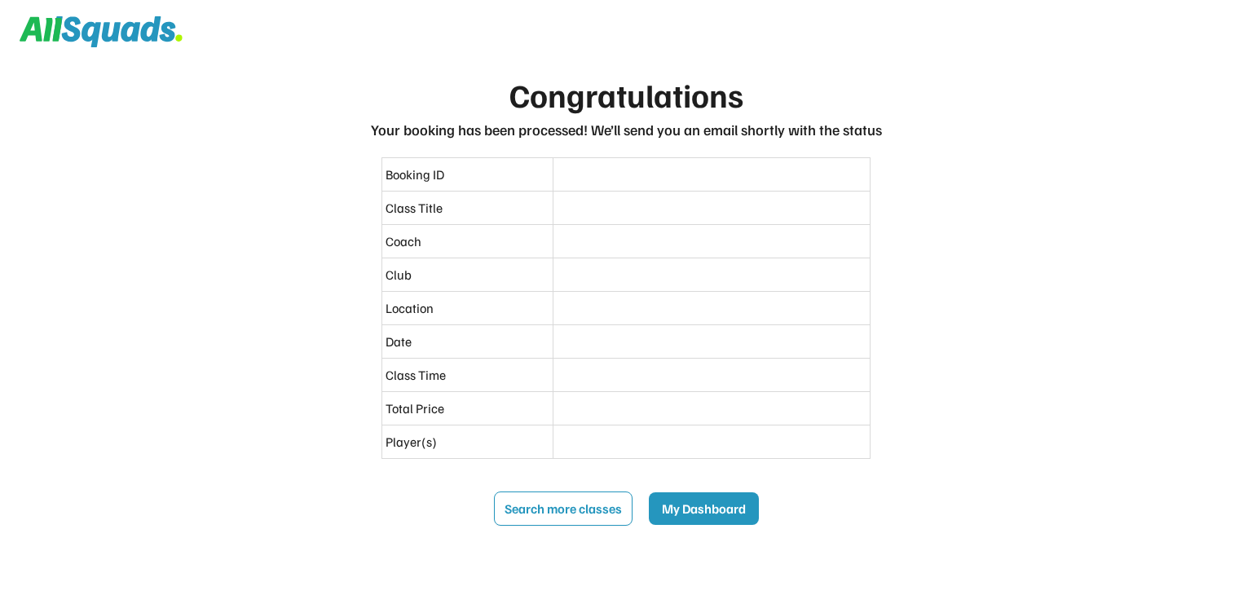 The width and height of the screenshot is (1252, 595). What do you see at coordinates (467, 241) in the screenshot?
I see `div: Coach` at bounding box center [467, 241].